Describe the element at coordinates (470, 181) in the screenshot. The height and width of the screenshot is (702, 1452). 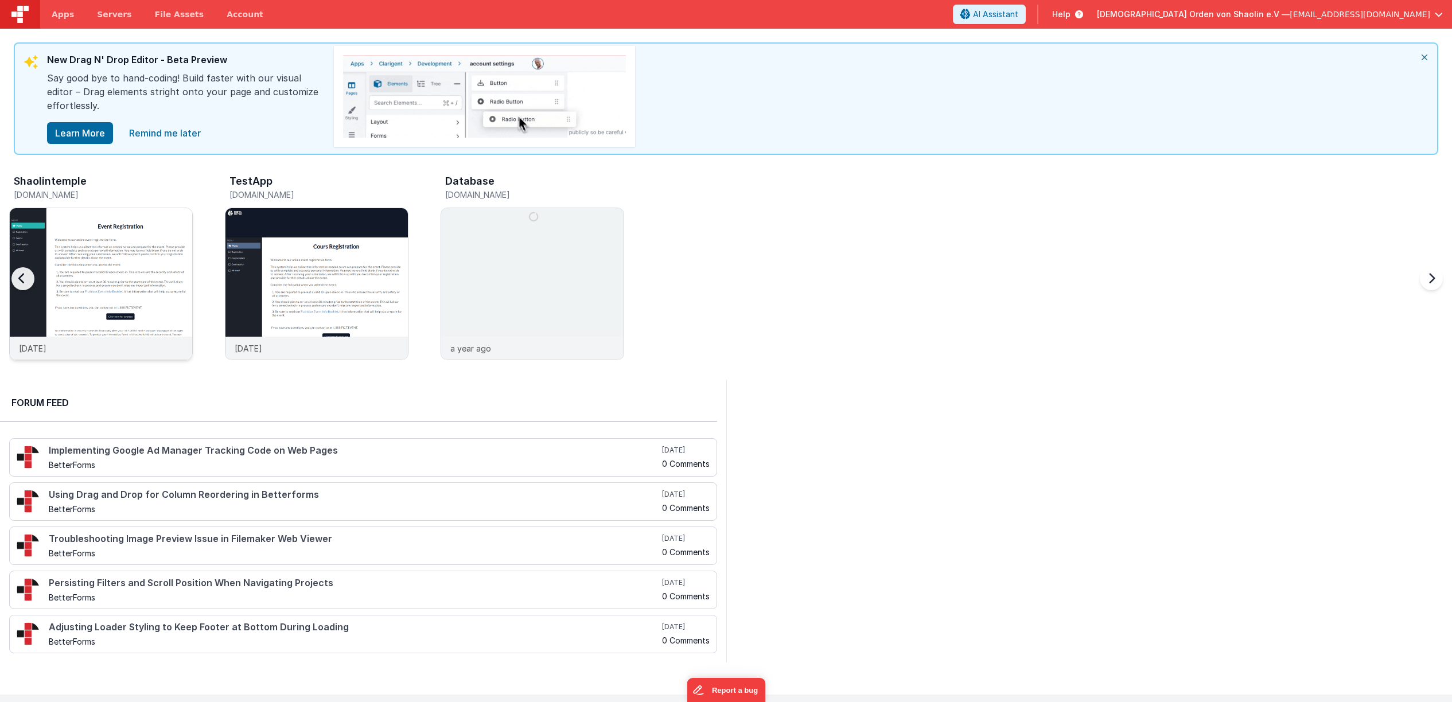
I see `h3: Database` at that location.